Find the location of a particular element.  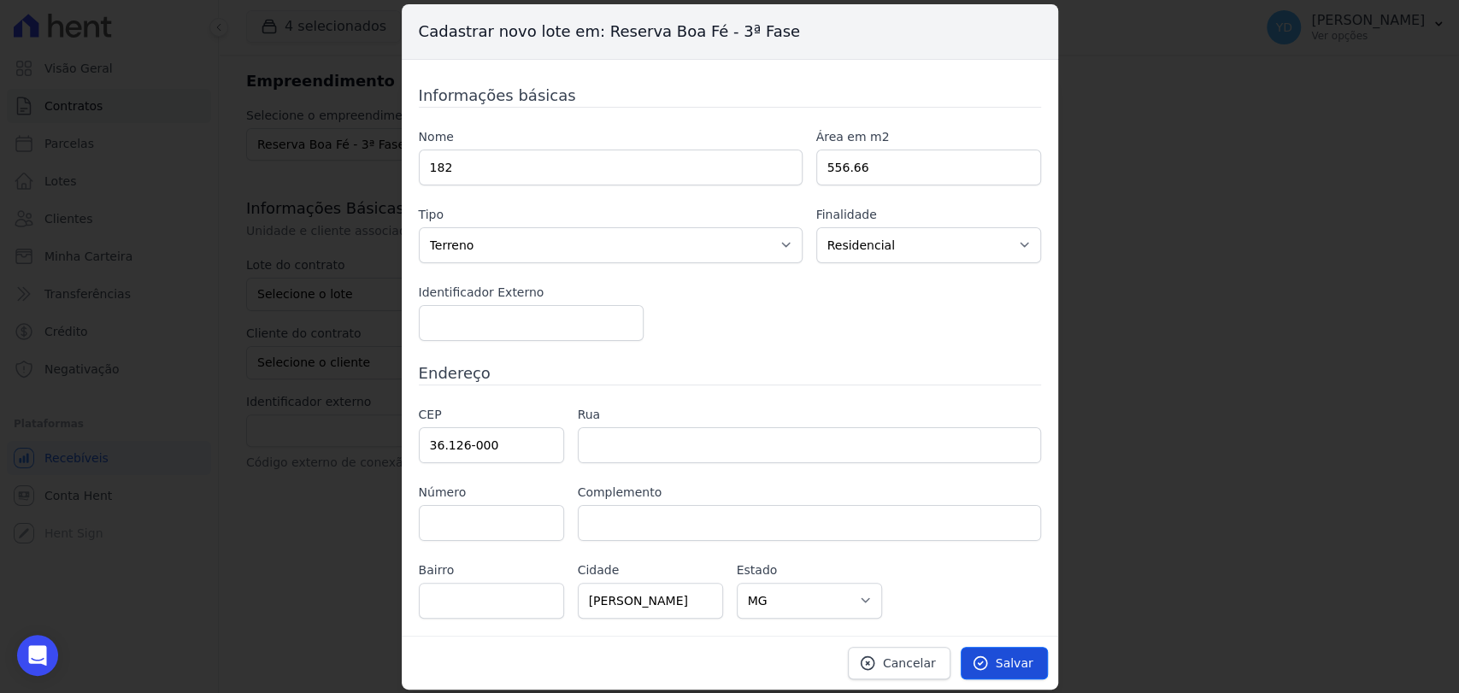

label: CEP is located at coordinates (491, 415).